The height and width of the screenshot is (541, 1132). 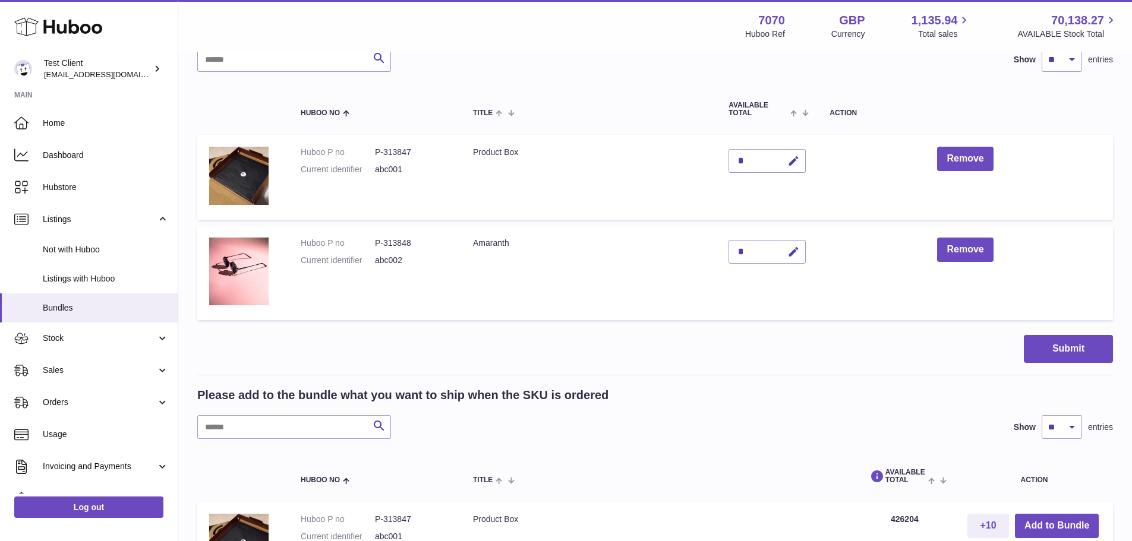 I want to click on span: Hubstore, so click(x=106, y=187).